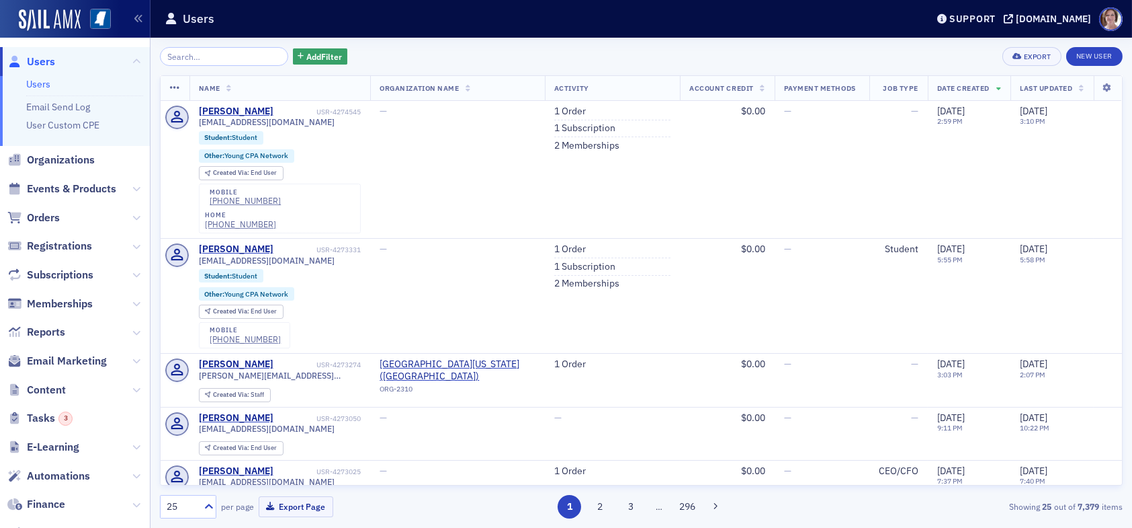  Describe the element at coordinates (43, 218) in the screenshot. I see `span: Orders` at that location.